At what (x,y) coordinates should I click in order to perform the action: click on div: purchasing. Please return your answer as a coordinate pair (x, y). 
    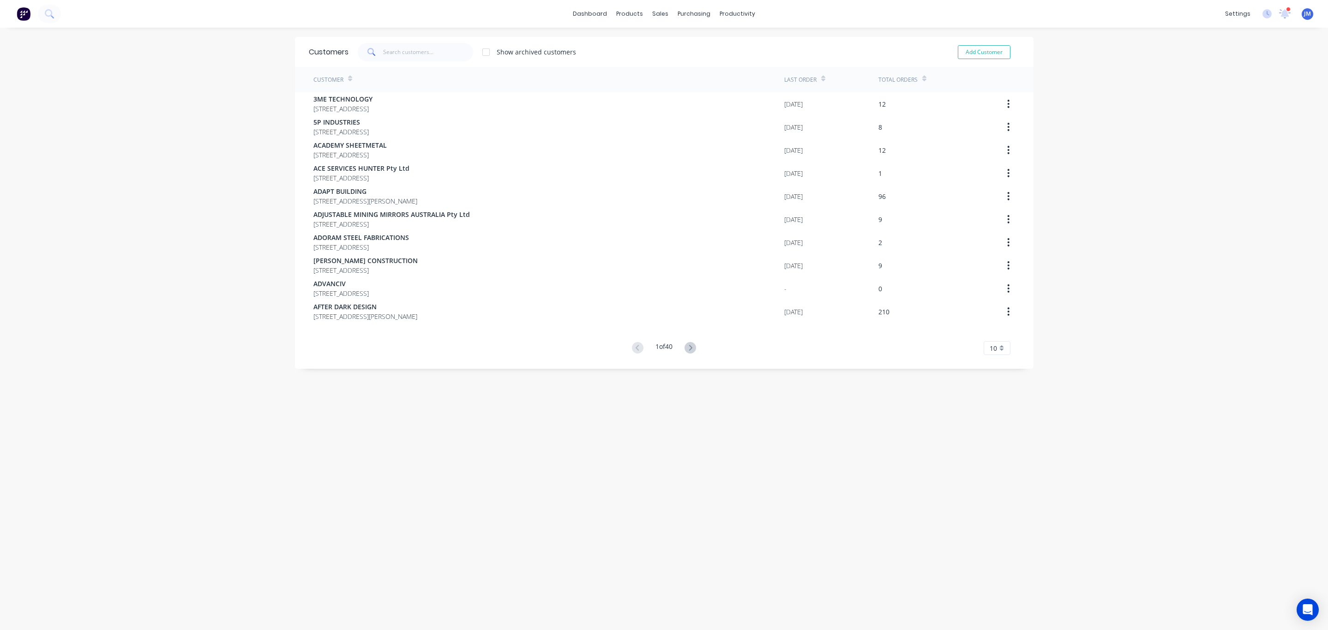
    Looking at the image, I should click on (694, 14).